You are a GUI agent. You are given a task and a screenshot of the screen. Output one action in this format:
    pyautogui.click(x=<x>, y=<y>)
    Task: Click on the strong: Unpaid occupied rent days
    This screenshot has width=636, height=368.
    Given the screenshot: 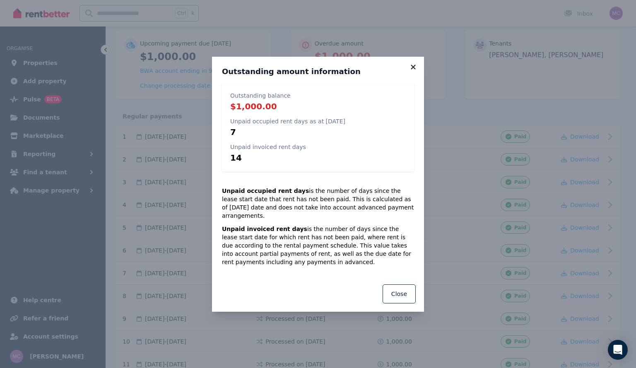 What is the action you would take?
    pyautogui.click(x=265, y=191)
    